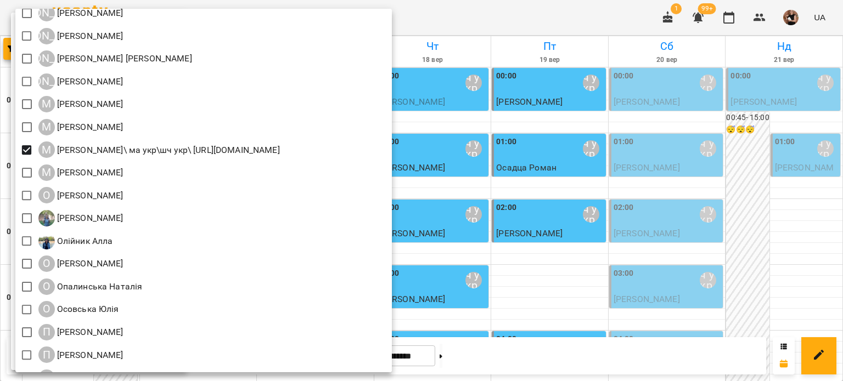 The width and height of the screenshot is (843, 381). Describe the element at coordinates (76, 241) in the screenshot. I see `a: О Олійник Алла` at that location.